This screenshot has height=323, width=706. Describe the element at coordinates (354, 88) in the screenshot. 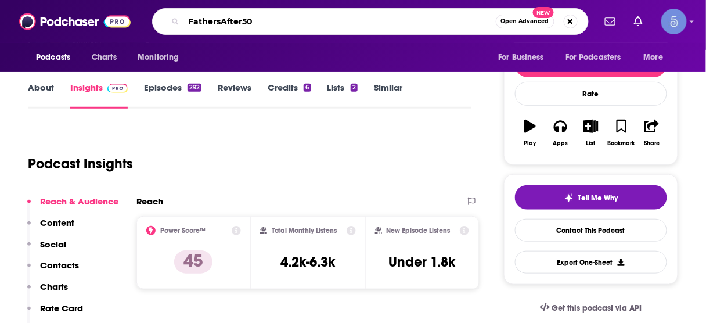

I see `div: 2` at that location.